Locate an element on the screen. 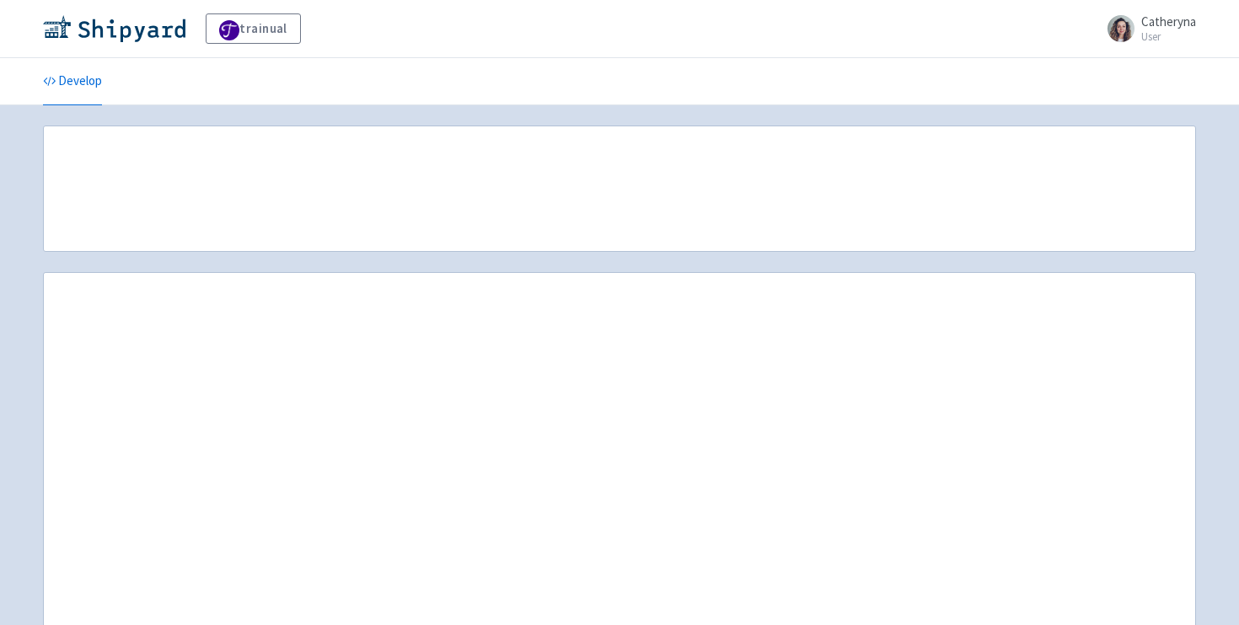 The image size is (1239, 625). small: User is located at coordinates (1168, 36).